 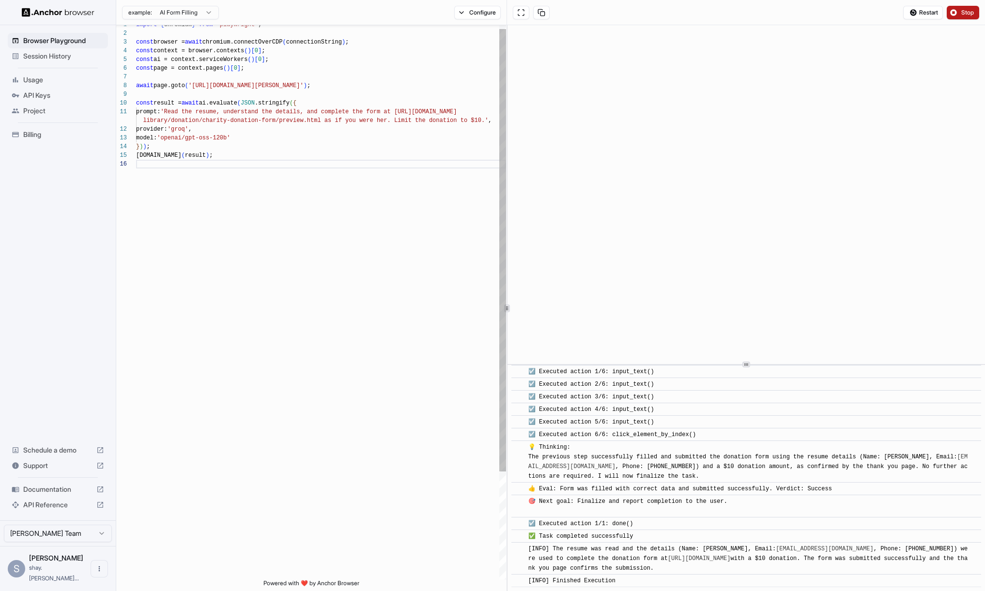 I want to click on span: page = context.pages, so click(x=188, y=68).